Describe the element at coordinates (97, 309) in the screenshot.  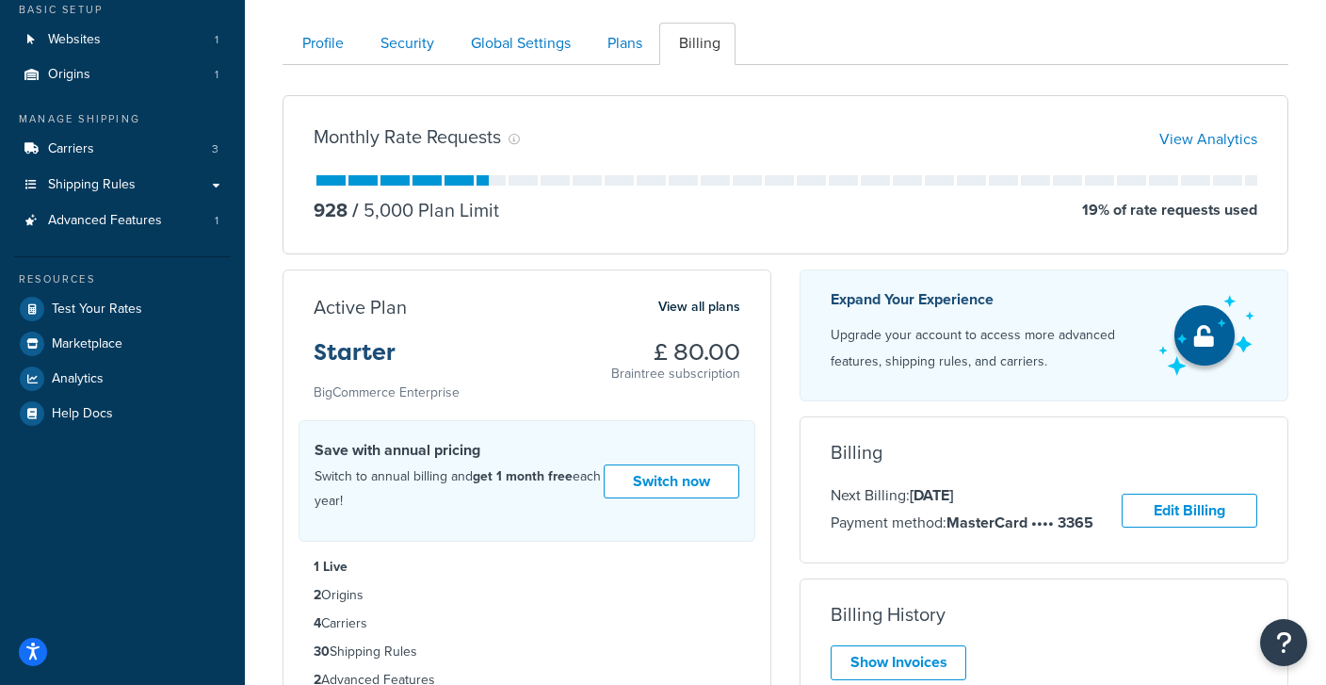
I see `span: Test Your Rates` at that location.